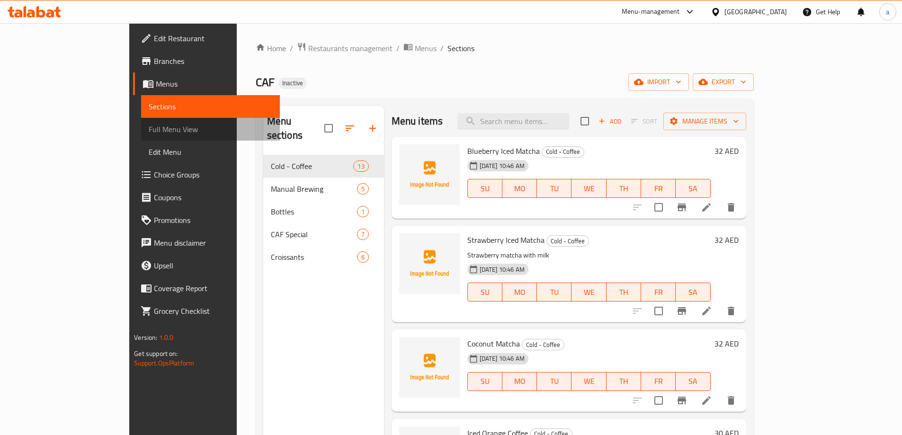 This screenshot has width=902, height=435. Describe the element at coordinates (589, 382) in the screenshot. I see `button: WE` at that location.